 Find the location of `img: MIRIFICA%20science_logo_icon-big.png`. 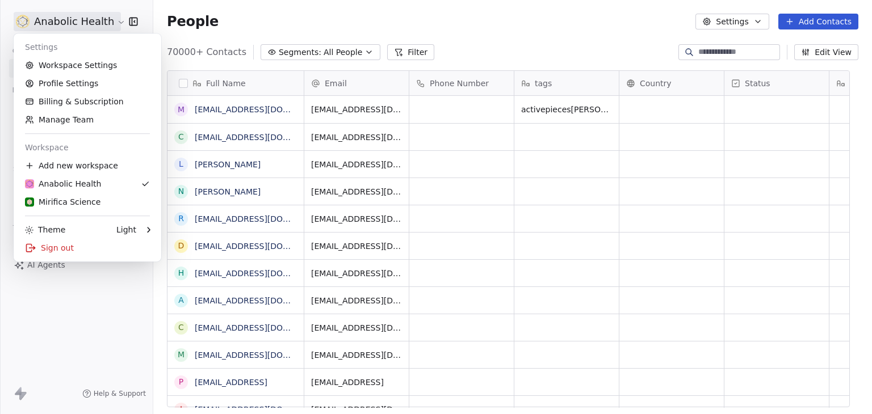

img: MIRIFICA%20science_logo_icon-big.png is located at coordinates (30, 202).